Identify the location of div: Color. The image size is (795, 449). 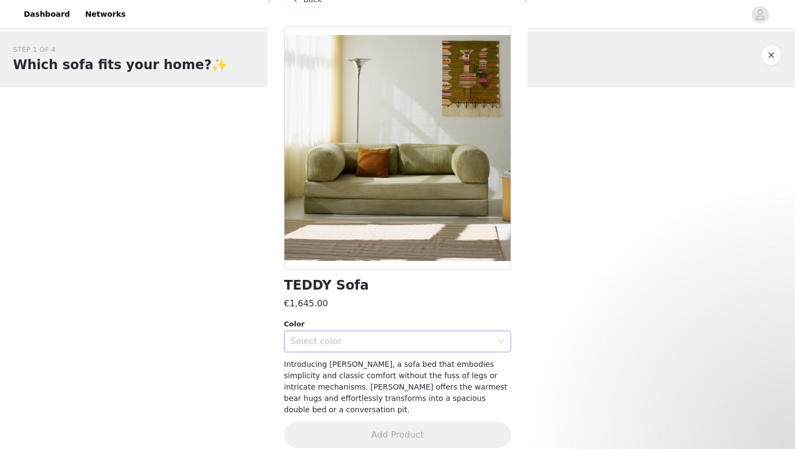
(397, 324).